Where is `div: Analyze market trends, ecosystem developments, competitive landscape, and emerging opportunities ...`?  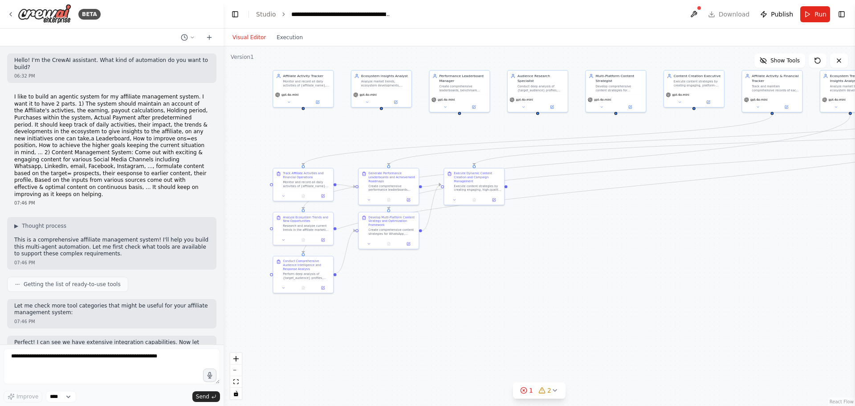 div: Analyze market trends, ecosystem developments, competitive landscape, and emerging opportunities ... is located at coordinates (385, 83).